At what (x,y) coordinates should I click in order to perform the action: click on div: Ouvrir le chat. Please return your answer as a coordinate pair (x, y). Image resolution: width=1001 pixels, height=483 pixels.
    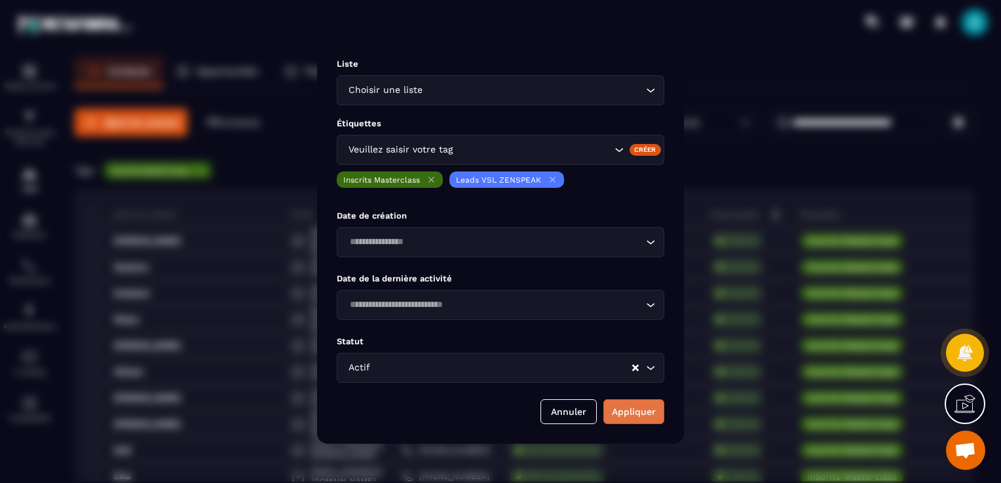
    Looking at the image, I should click on (966, 451).